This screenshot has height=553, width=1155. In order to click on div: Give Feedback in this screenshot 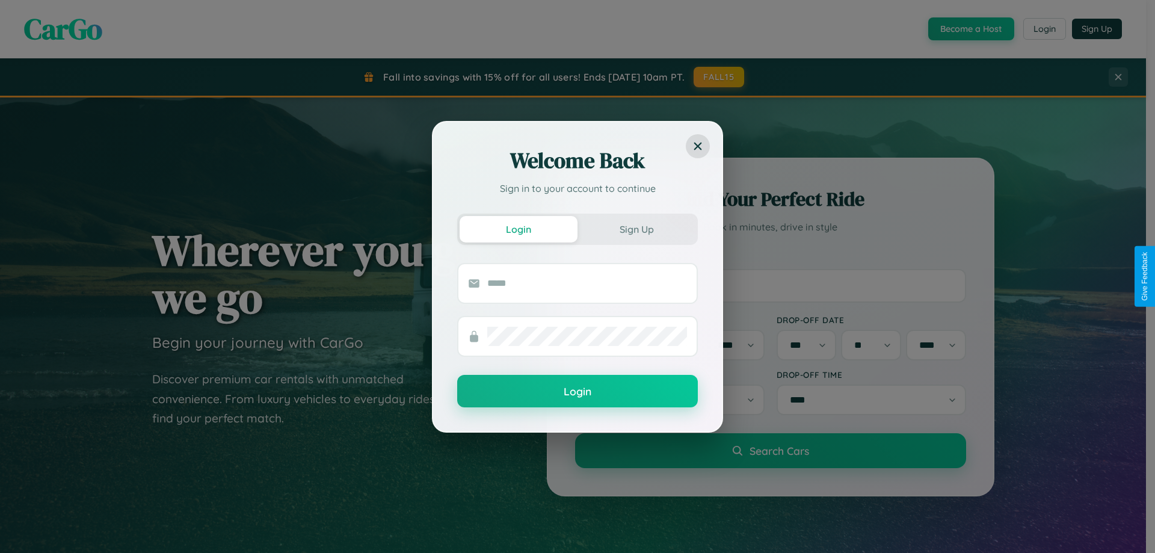, I will do `click(1144, 276)`.